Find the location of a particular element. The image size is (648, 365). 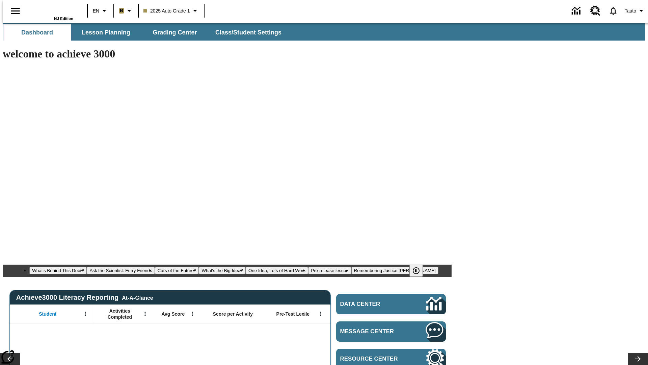

span: B is located at coordinates (122, 10).